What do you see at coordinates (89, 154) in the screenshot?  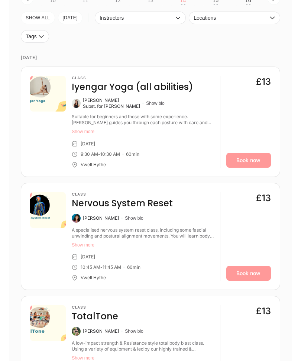 I see `div: 9:30 AM` at bounding box center [89, 154].